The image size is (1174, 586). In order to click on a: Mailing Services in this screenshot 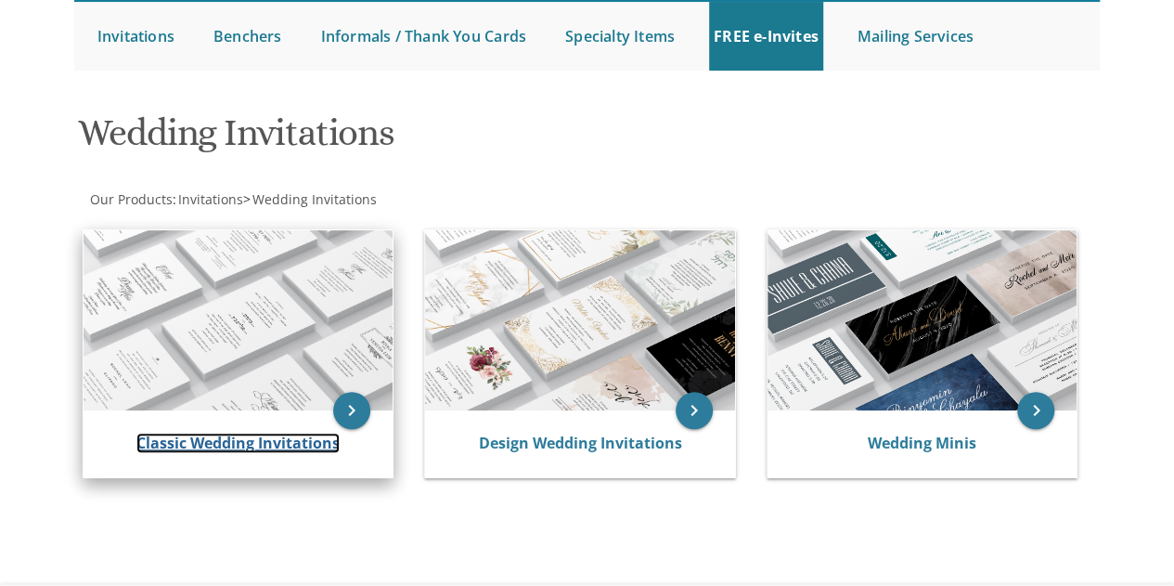, I will do `click(915, 36)`.